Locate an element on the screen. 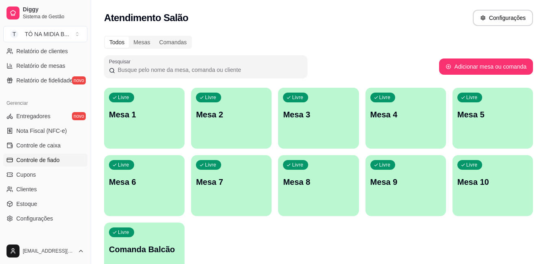 The width and height of the screenshot is (546, 264). p: Comanda Balcão is located at coordinates (144, 250).